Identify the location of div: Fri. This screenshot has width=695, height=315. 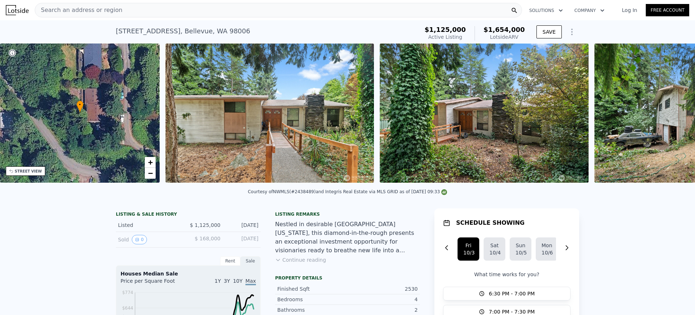
(469, 245).